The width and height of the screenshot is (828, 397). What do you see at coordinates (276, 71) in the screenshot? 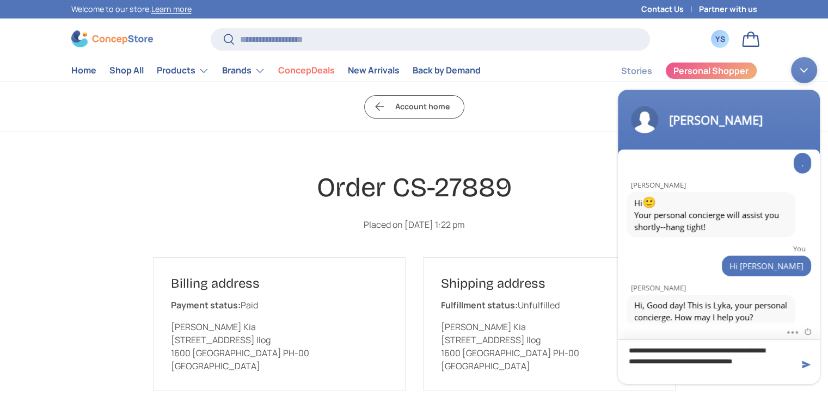
I see `nav: Primary` at bounding box center [276, 71].